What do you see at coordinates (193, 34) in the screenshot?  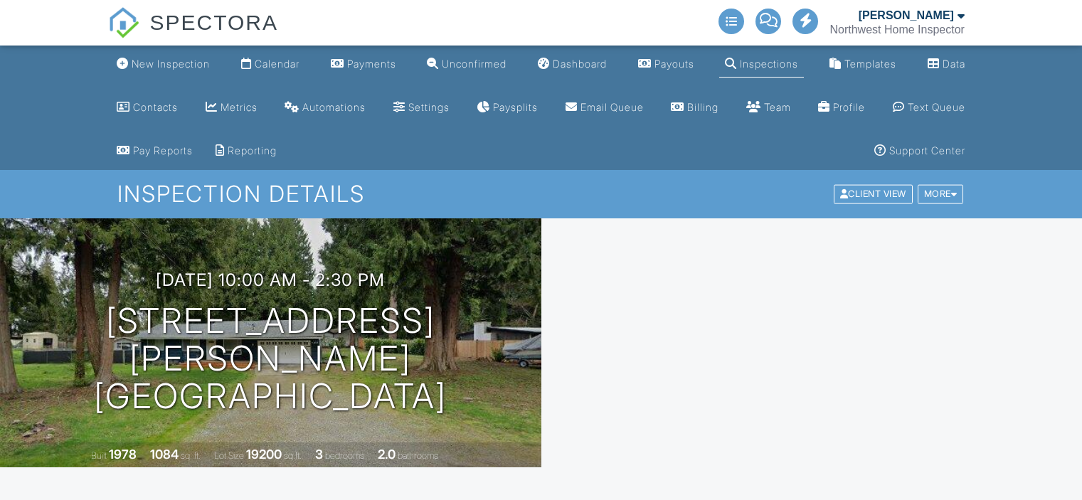 I see `a: SPECTORA` at bounding box center [193, 34].